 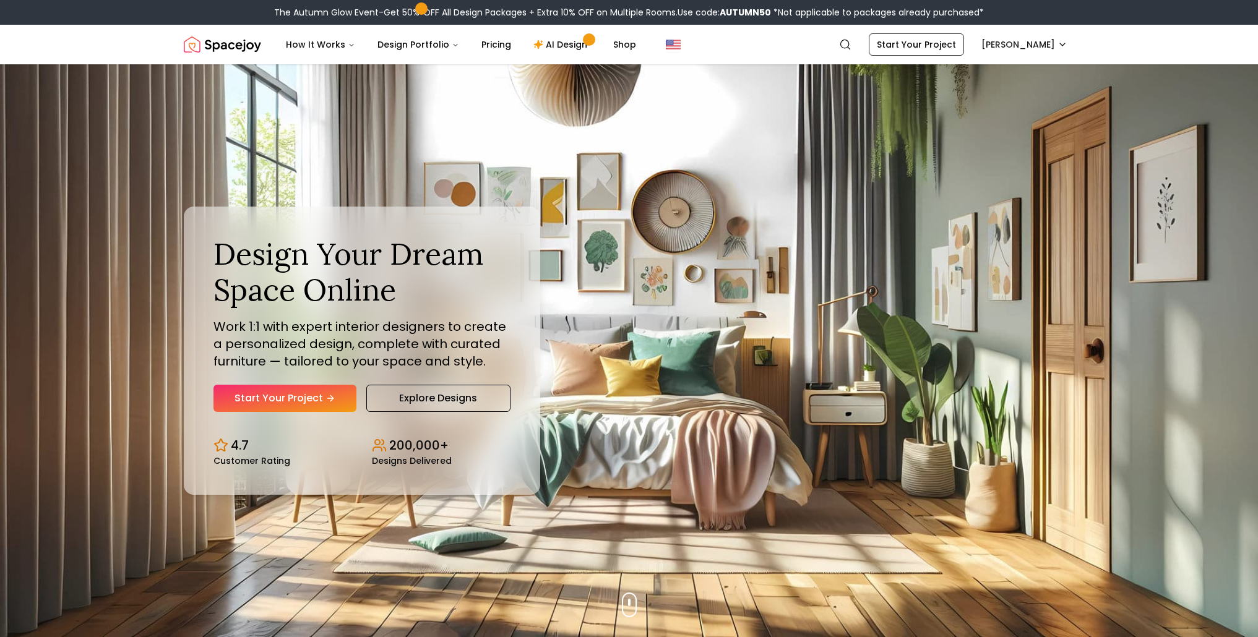 I want to click on nav: Global, so click(x=629, y=45).